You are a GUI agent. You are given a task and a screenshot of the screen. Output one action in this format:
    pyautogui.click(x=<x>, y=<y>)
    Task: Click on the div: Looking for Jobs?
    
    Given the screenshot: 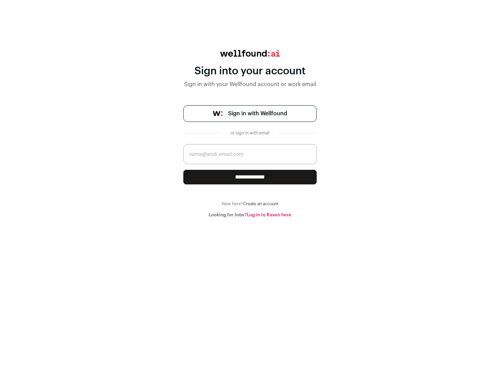 What is the action you would take?
    pyautogui.click(x=250, y=215)
    